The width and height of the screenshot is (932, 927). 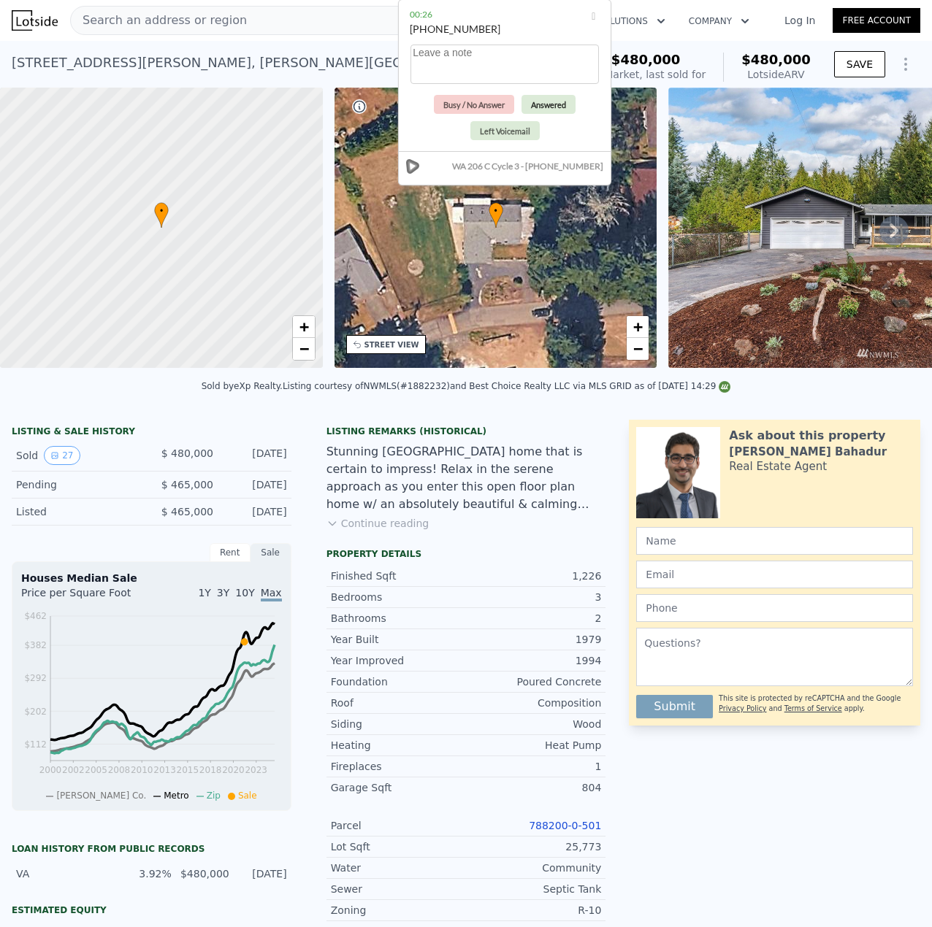 I want to click on div: 1994, so click(x=533, y=661).